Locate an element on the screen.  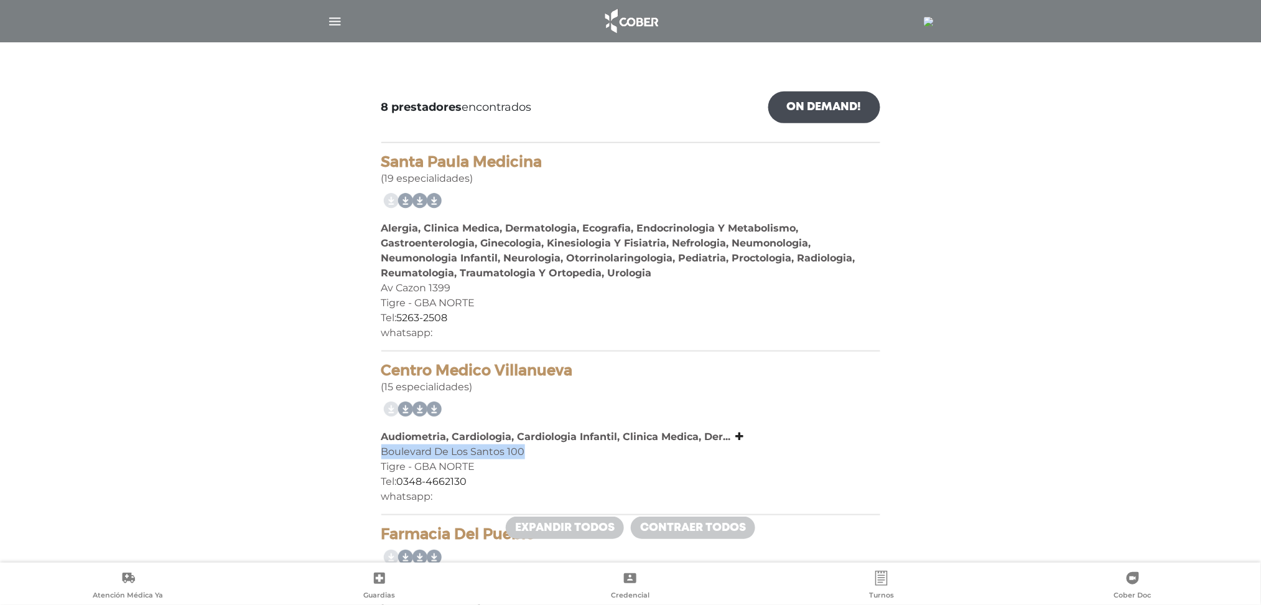
span: encontrados is located at coordinates (457, 107).